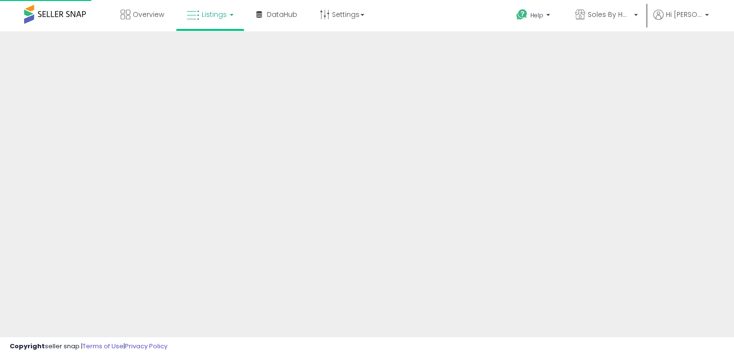 This screenshot has height=356, width=734. What do you see at coordinates (282, 14) in the screenshot?
I see `span: DataHub` at bounding box center [282, 14].